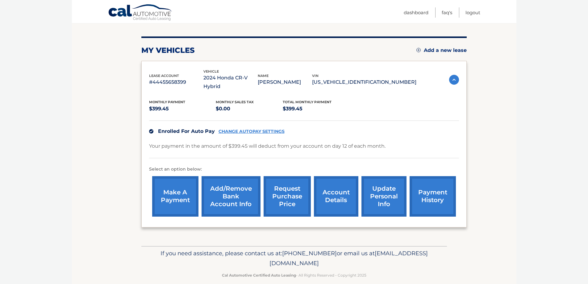 This screenshot has height=284, width=588. Describe the element at coordinates (315, 76) in the screenshot. I see `span: vin` at that location.